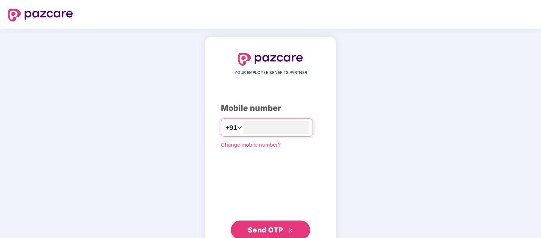 This screenshot has width=541, height=238. What do you see at coordinates (251, 144) in the screenshot?
I see `span: Change mobile number?` at bounding box center [251, 144].